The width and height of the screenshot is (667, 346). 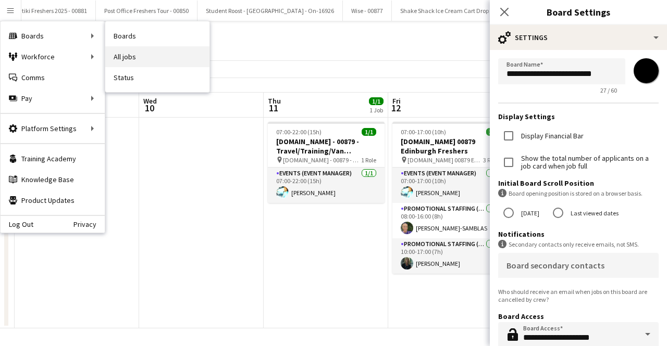 What do you see at coordinates (459, 10) in the screenshot?
I see `button: Shake Shack Ice Cream Cart Drop Off - 00886` at bounding box center [459, 10].